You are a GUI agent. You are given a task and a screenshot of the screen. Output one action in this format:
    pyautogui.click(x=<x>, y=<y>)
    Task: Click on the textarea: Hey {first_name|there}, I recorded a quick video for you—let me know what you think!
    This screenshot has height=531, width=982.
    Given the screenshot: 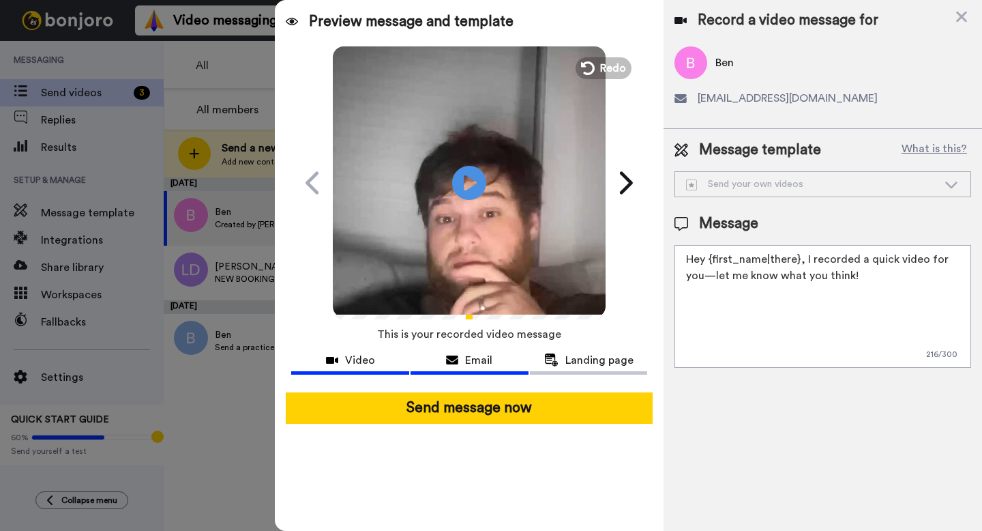 What is the action you would take?
    pyautogui.click(x=823, y=306)
    